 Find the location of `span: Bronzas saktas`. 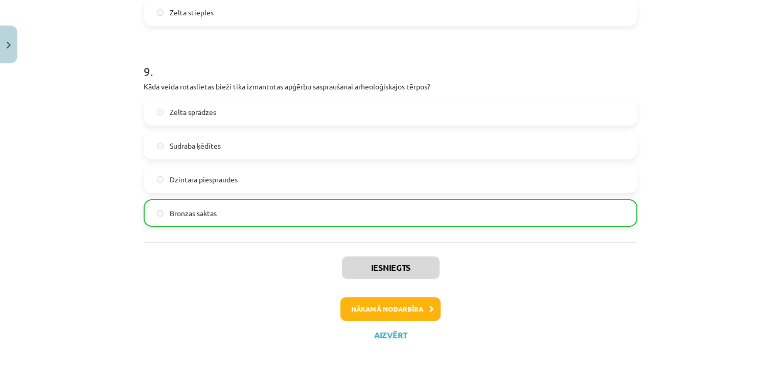

span: Bronzas saktas is located at coordinates (193, 213).